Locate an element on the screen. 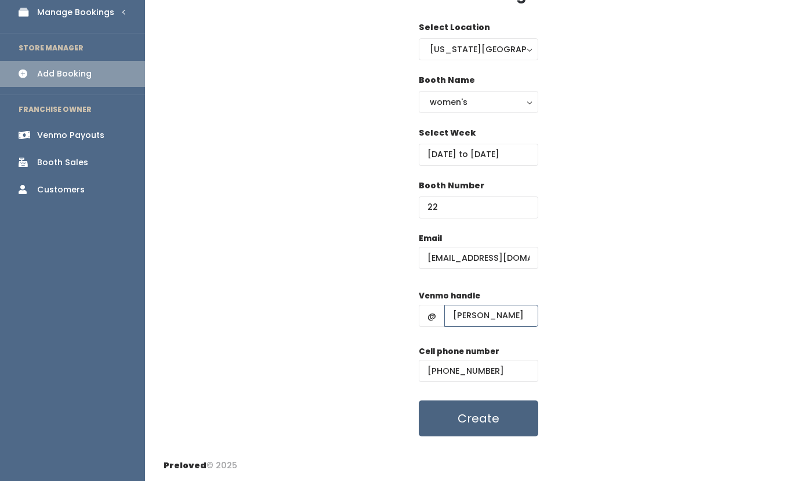 This screenshot has width=812, height=481. label: Booth Number is located at coordinates (451, 186).